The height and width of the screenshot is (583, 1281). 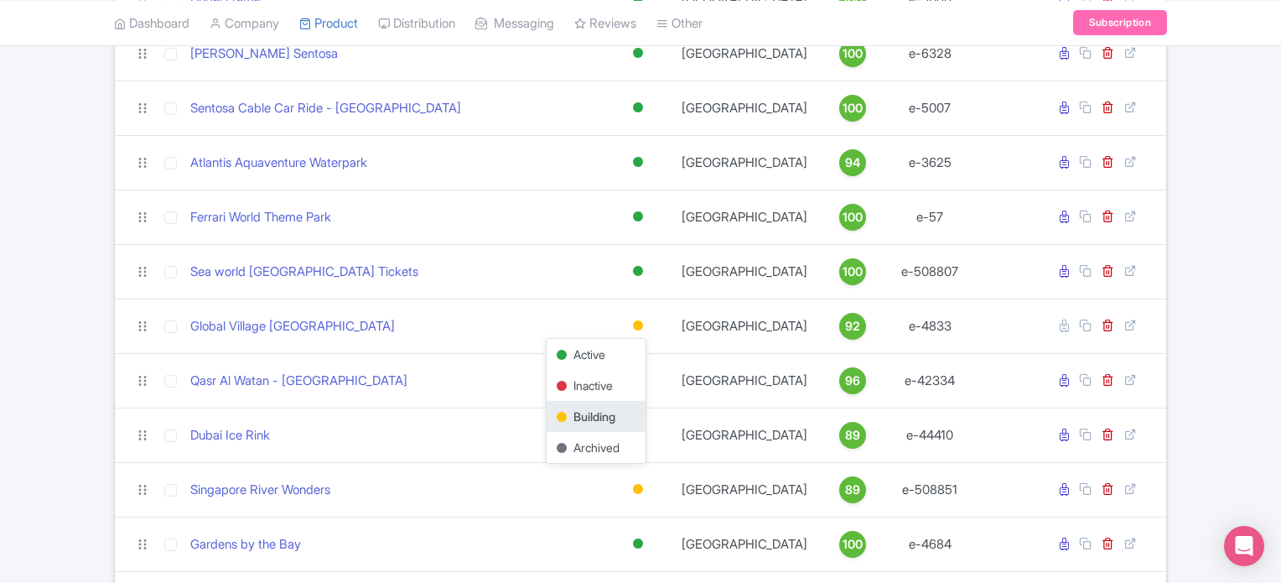 What do you see at coordinates (261, 217) in the screenshot?
I see `a: Ferrari World Theme Park` at bounding box center [261, 217].